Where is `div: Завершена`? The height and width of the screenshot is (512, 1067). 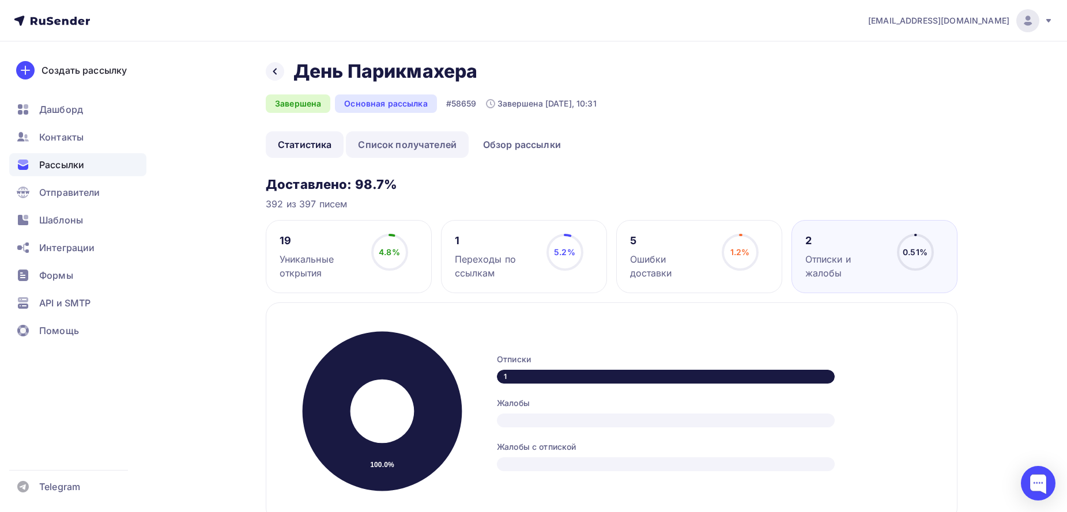 div: Завершена is located at coordinates (298, 104).